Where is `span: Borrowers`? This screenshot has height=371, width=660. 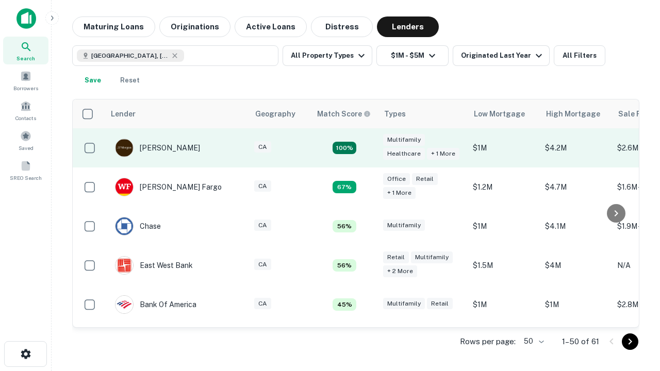 span: Borrowers is located at coordinates (26, 88).